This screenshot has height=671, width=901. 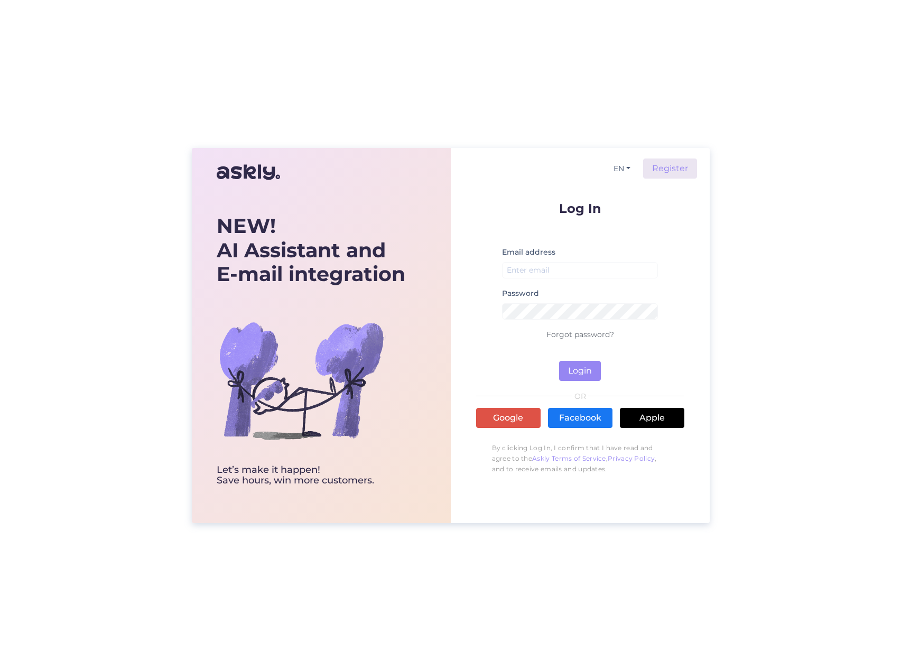 I want to click on img: bg-askly, so click(x=301, y=381).